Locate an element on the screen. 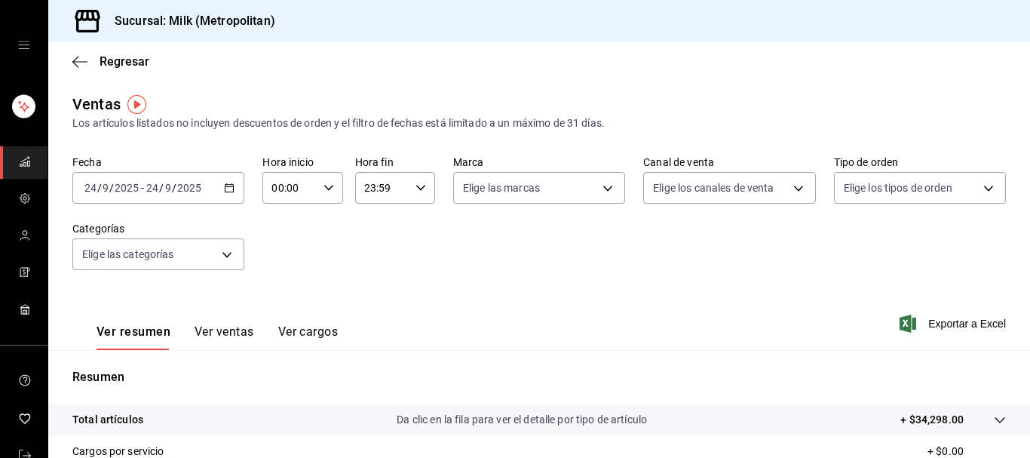 This screenshot has height=458, width=1030. button: Ver resumen is located at coordinates (133, 337).